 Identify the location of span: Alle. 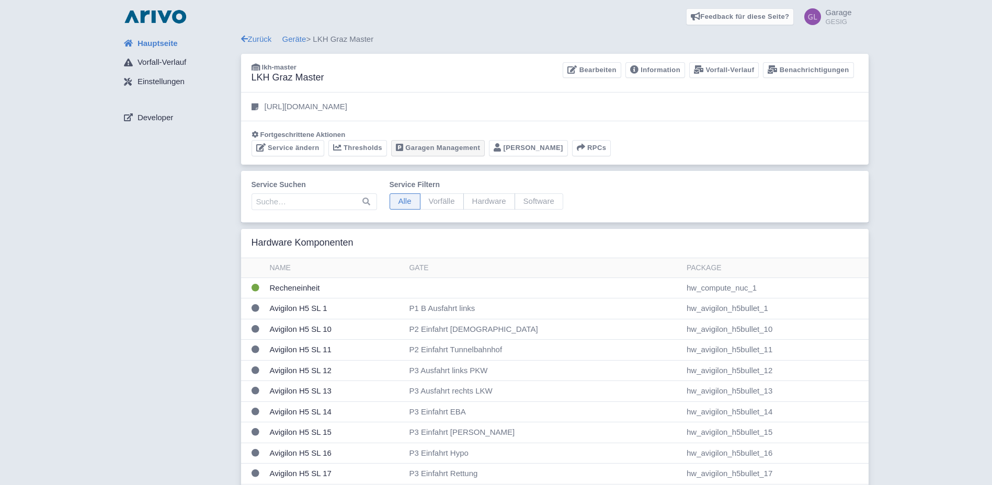
(405, 201).